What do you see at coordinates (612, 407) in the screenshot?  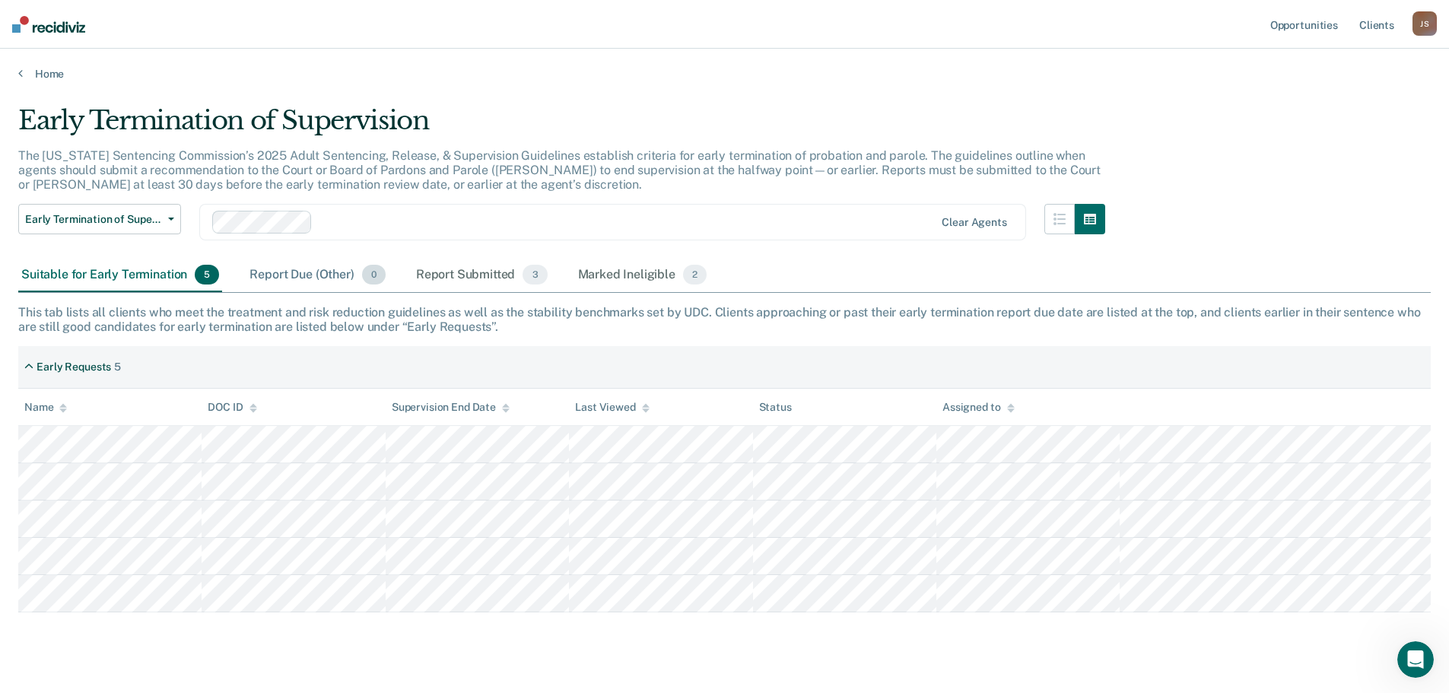 I see `div: Last Viewed` at bounding box center [612, 407].